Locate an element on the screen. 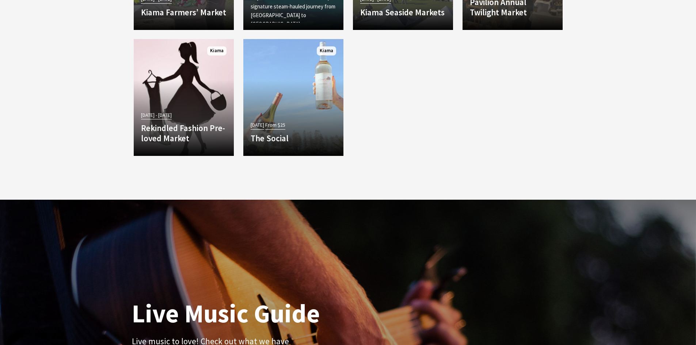 This screenshot has height=345, width=696. span: From $25 is located at coordinates (275, 125).